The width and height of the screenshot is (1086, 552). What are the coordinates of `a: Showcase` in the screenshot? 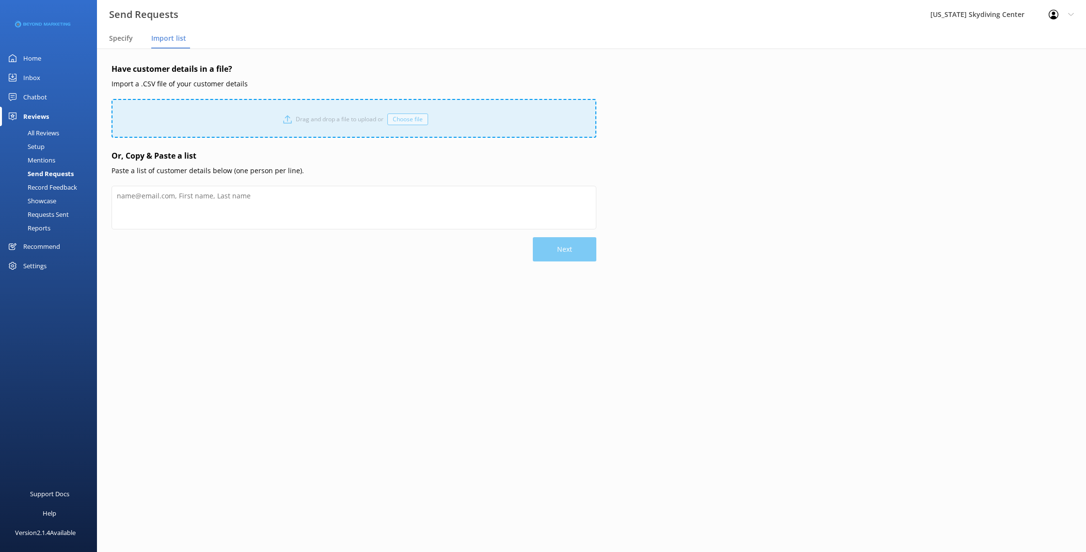 It's located at (51, 201).